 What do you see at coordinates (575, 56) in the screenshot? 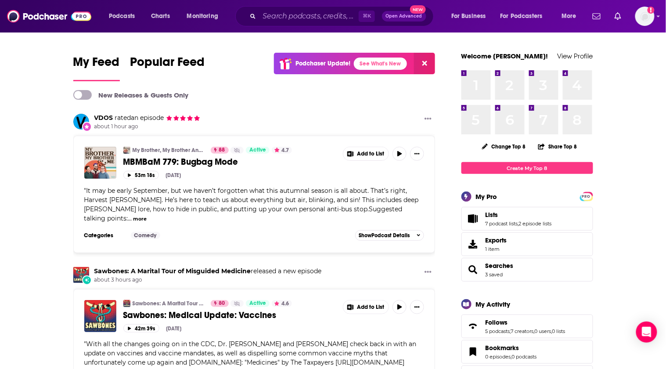
I see `a: View Profile` at bounding box center [575, 56].